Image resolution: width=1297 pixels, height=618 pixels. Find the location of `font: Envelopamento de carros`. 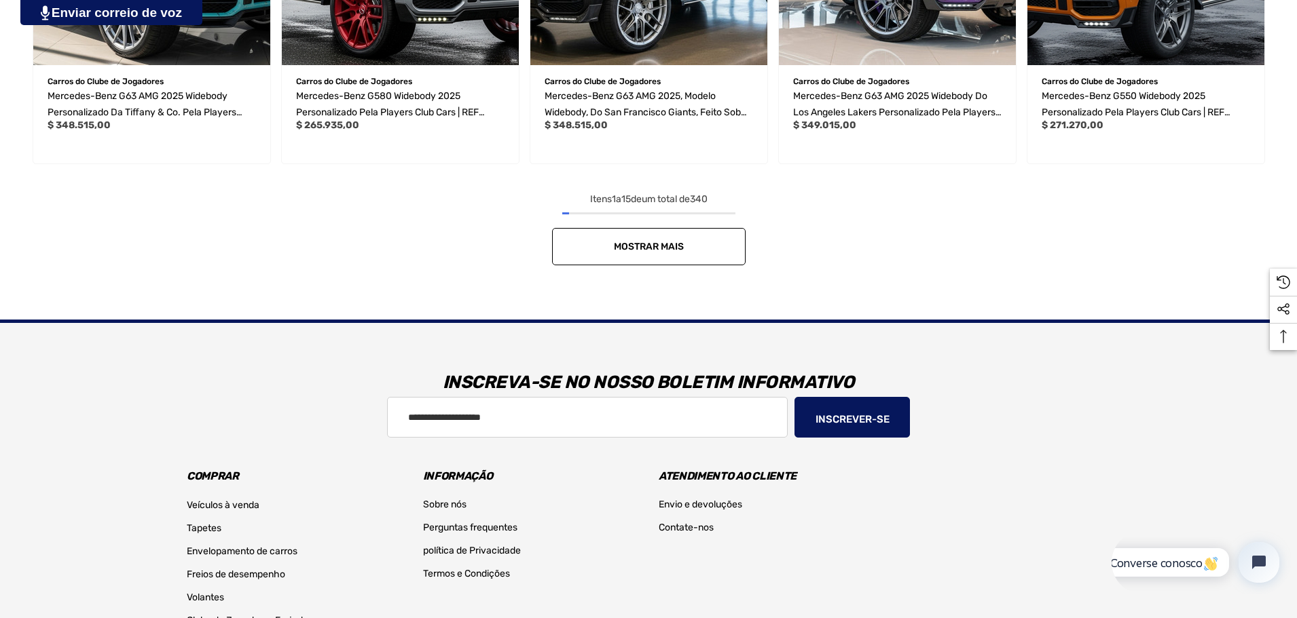

font: Envelopamento de carros is located at coordinates (242, 551).